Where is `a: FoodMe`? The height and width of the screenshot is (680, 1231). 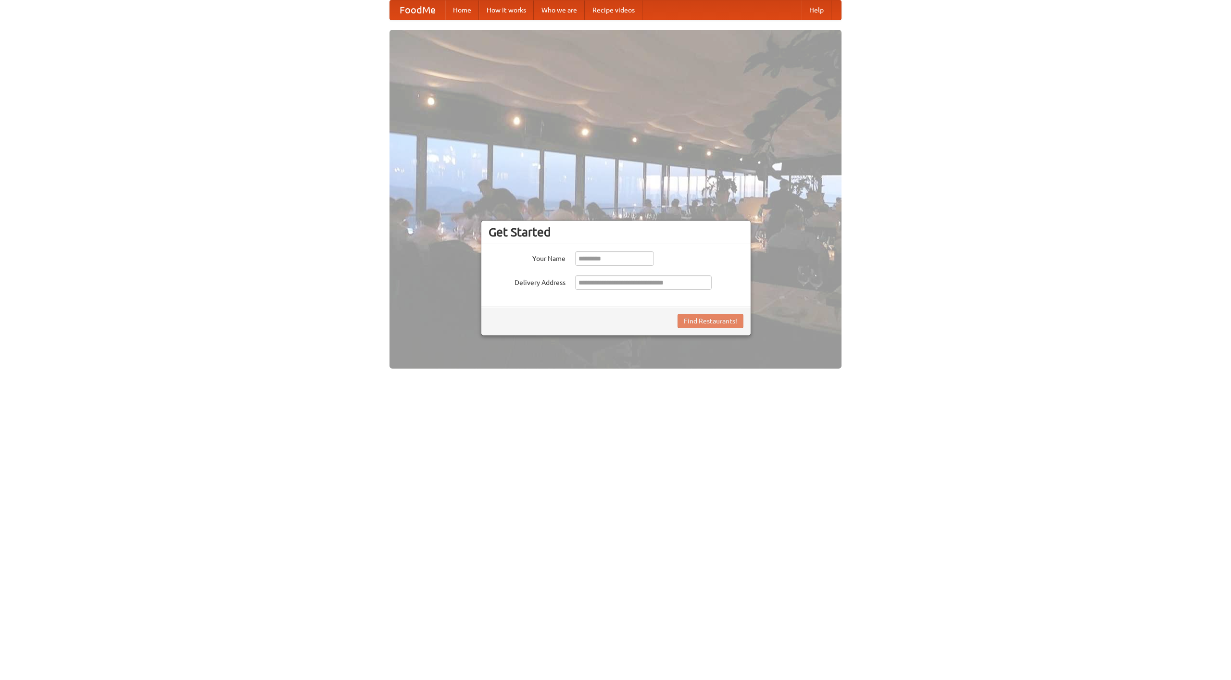
a: FoodMe is located at coordinates (417, 10).